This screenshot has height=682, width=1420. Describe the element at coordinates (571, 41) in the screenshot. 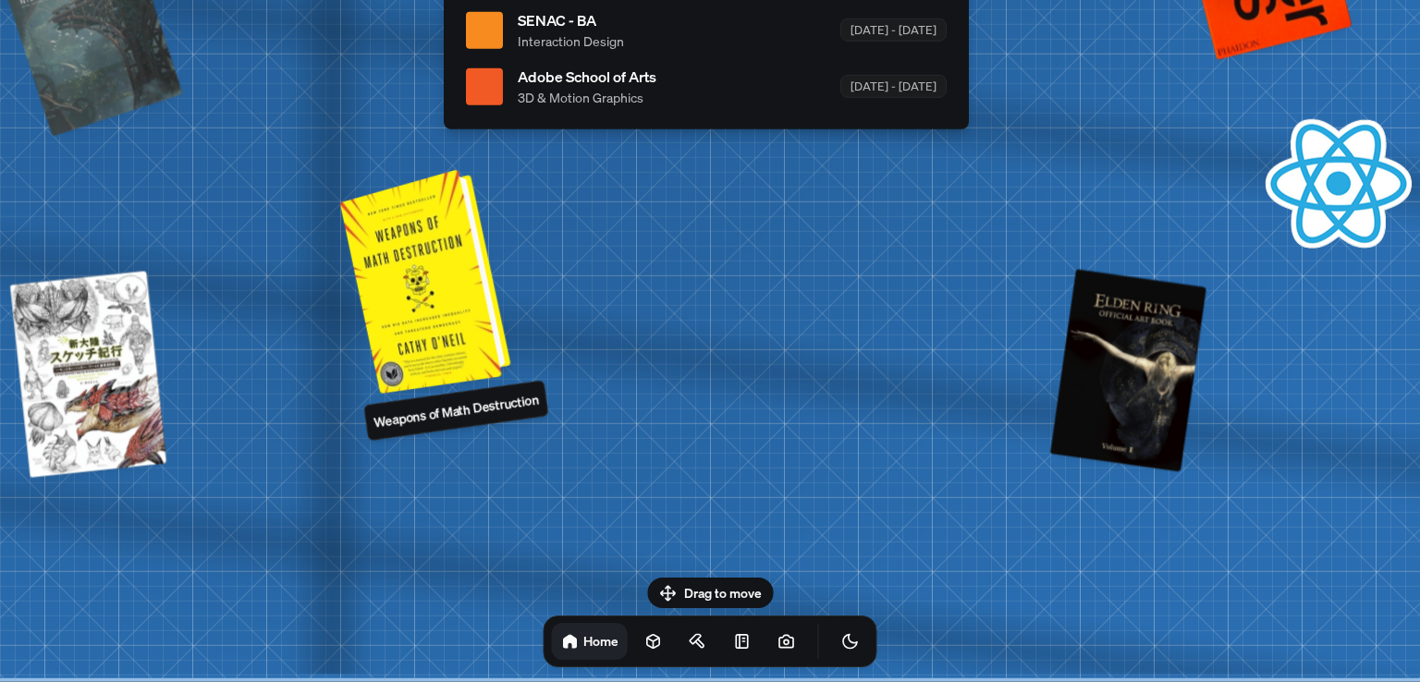

I see `span: Interaction Design` at that location.